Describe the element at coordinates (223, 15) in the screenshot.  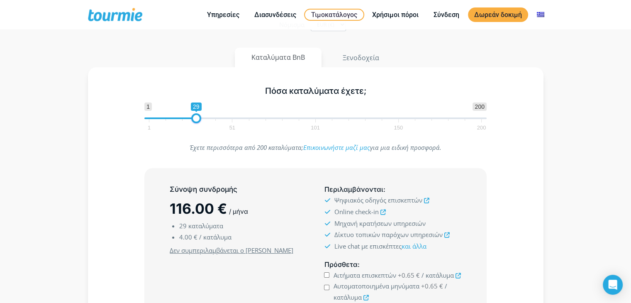
I see `a: Υπηρεσίες` at that location.